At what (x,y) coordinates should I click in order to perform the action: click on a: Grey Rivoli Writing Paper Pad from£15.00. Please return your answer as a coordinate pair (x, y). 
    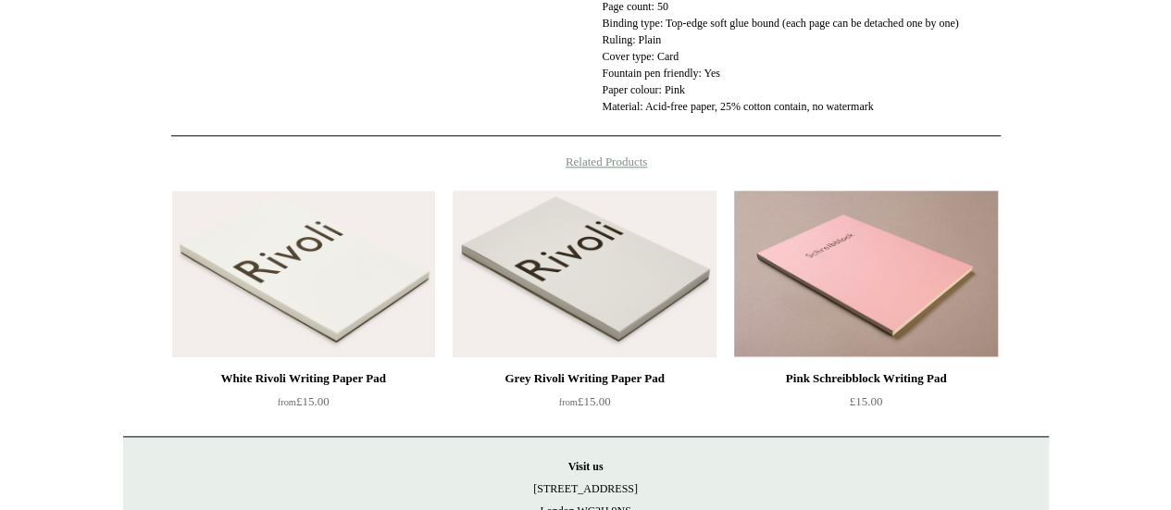
    Looking at the image, I should click on (584, 406).